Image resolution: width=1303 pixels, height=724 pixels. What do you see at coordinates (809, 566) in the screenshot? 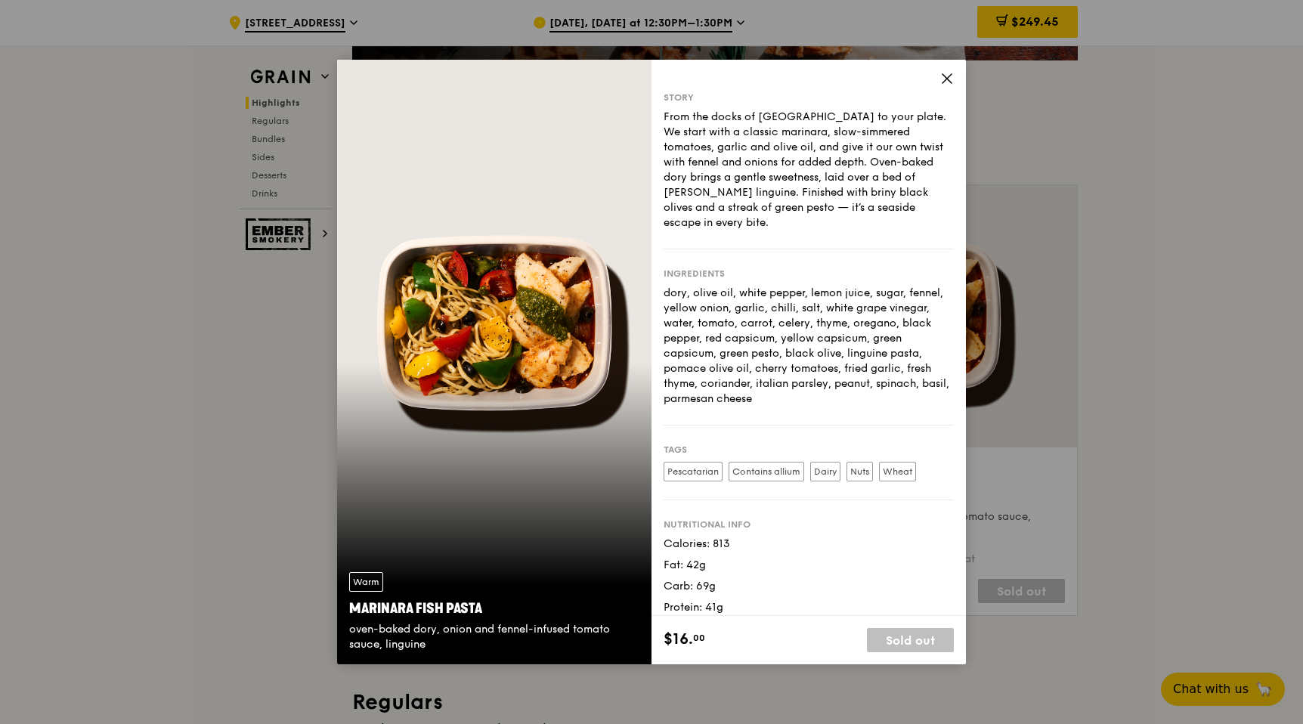
I see `div: Fat: 42g` at bounding box center [809, 566].